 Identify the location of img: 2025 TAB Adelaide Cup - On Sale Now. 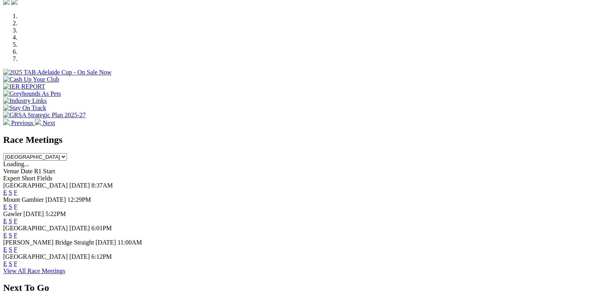
(57, 72).